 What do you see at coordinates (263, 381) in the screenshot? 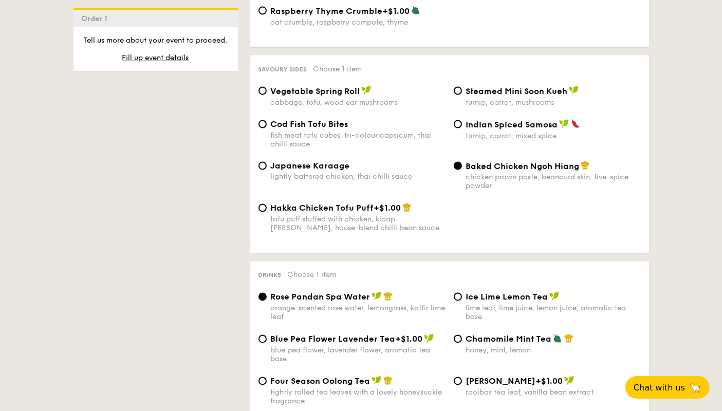
I see `input: Four Season Oolong Teatightly rolled tea leaves with a lovely honeysuckle fragrance` at bounding box center [263, 381].